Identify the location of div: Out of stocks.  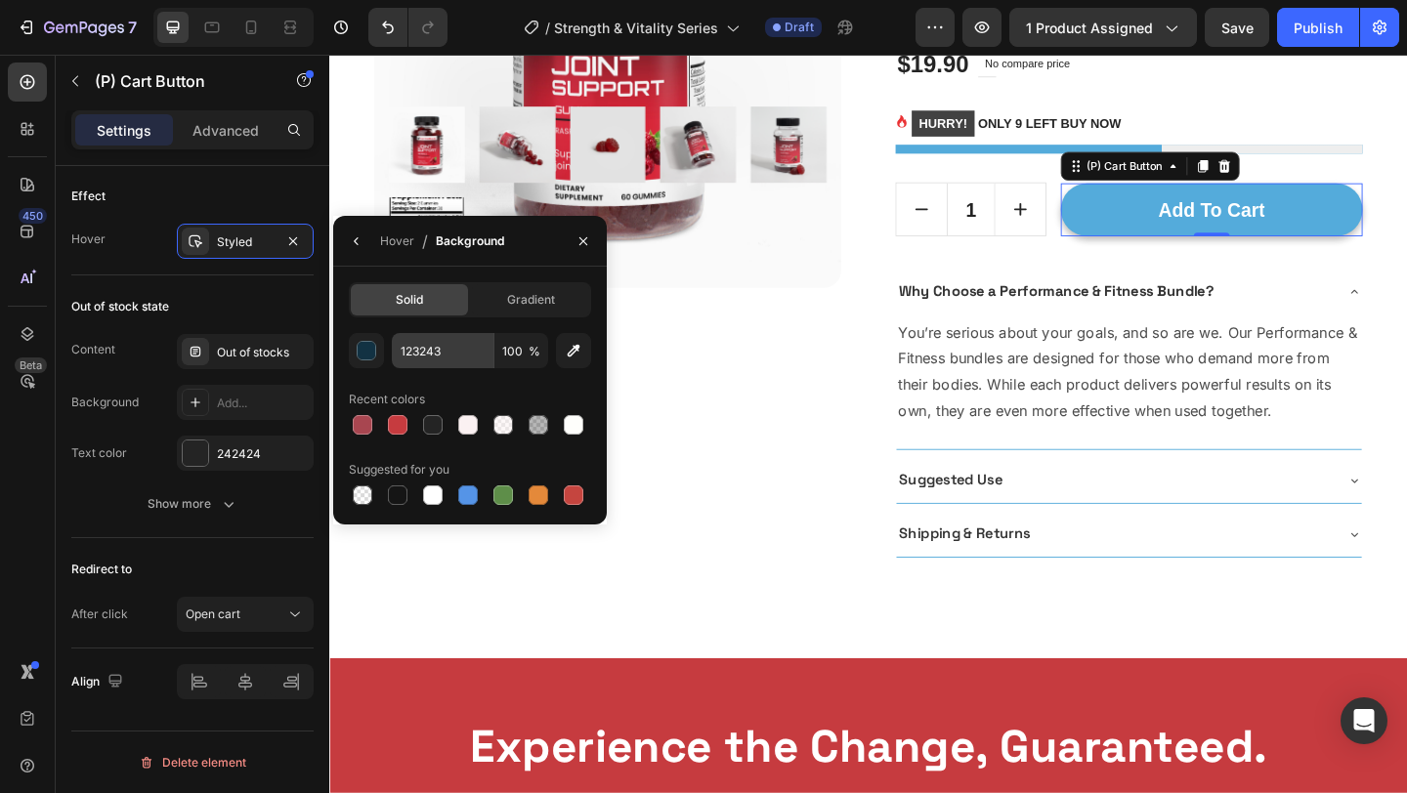
(263, 353).